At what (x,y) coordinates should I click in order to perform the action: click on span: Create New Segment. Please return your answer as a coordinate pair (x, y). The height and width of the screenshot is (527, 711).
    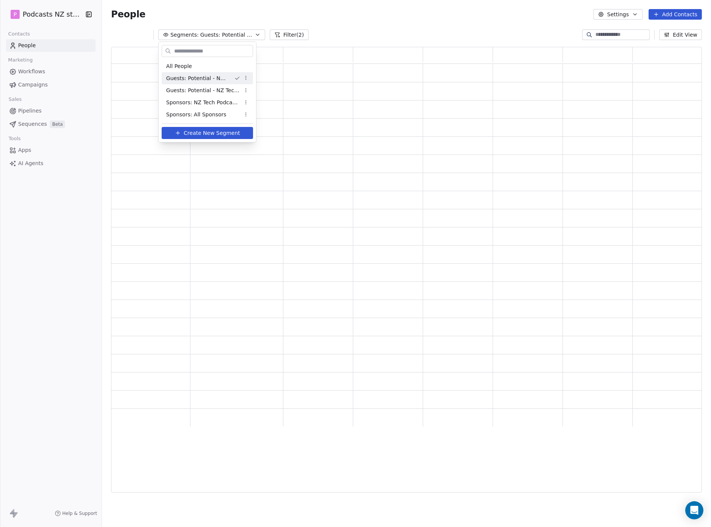
    Looking at the image, I should click on (212, 133).